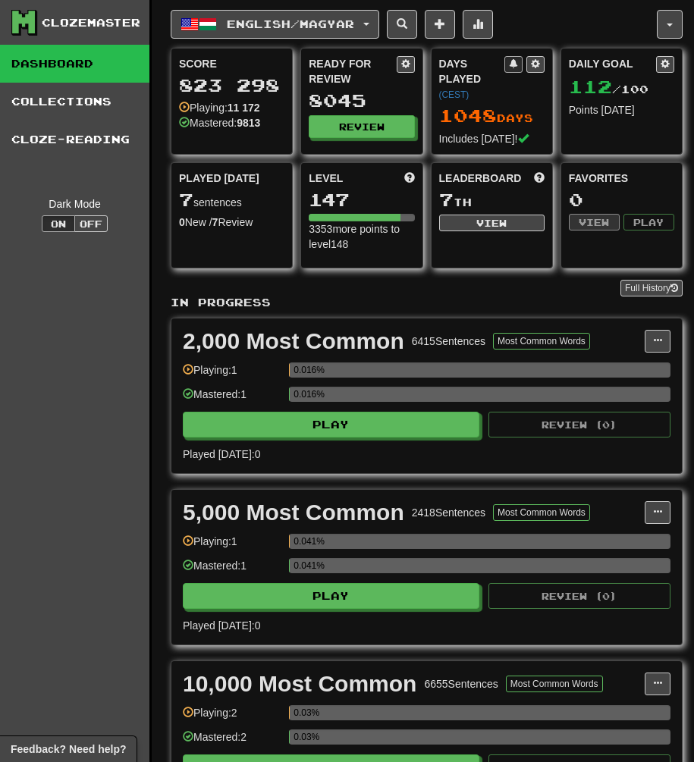 This screenshot has width=694, height=762. I want to click on button: Off, so click(91, 224).